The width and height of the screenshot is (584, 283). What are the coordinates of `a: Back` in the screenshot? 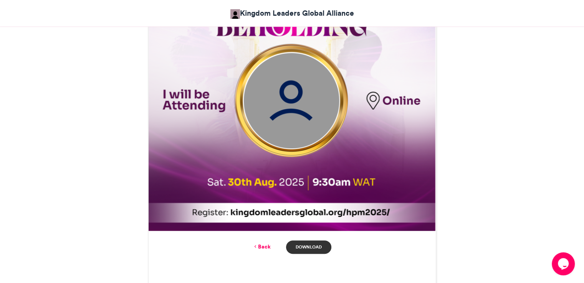 It's located at (261, 247).